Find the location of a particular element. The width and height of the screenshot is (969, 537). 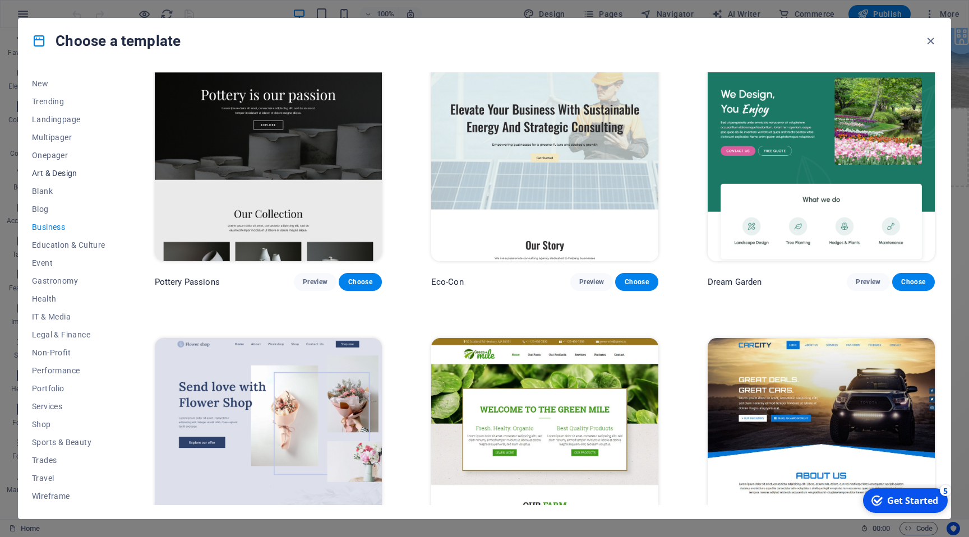

span: Art & Design is located at coordinates (68, 173).